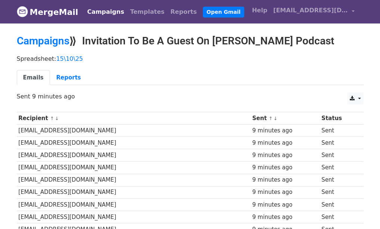 Image resolution: width=380 pixels, height=229 pixels. Describe the element at coordinates (260, 10) in the screenshot. I see `a: Help` at that location.